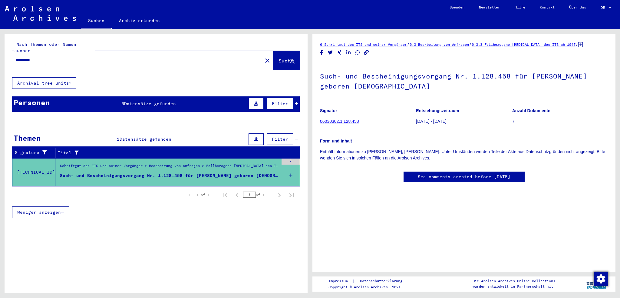  What do you see at coordinates (40, 13) in the screenshot?
I see `img: Arolsen_neg.svg` at bounding box center [40, 13].